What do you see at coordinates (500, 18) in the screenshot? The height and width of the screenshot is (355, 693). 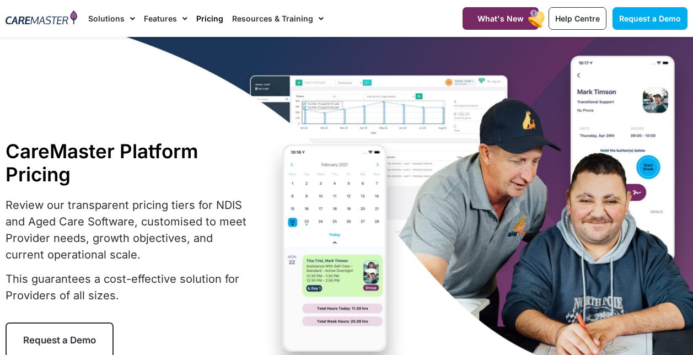 I see `a: What's New` at bounding box center [500, 18].